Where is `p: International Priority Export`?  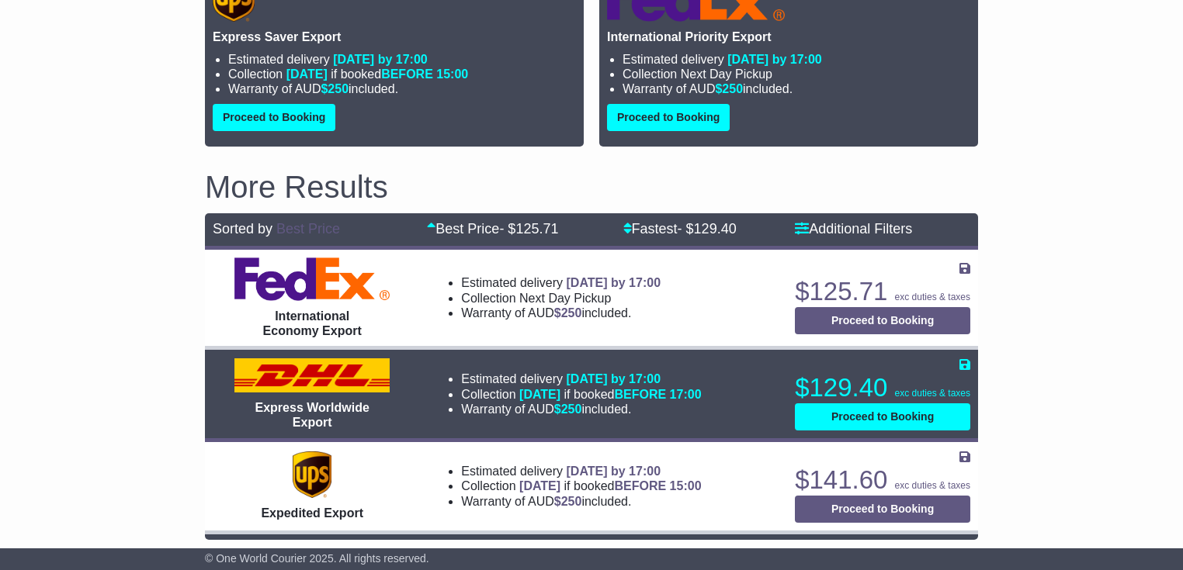
p: International Priority Export is located at coordinates (788, 36).